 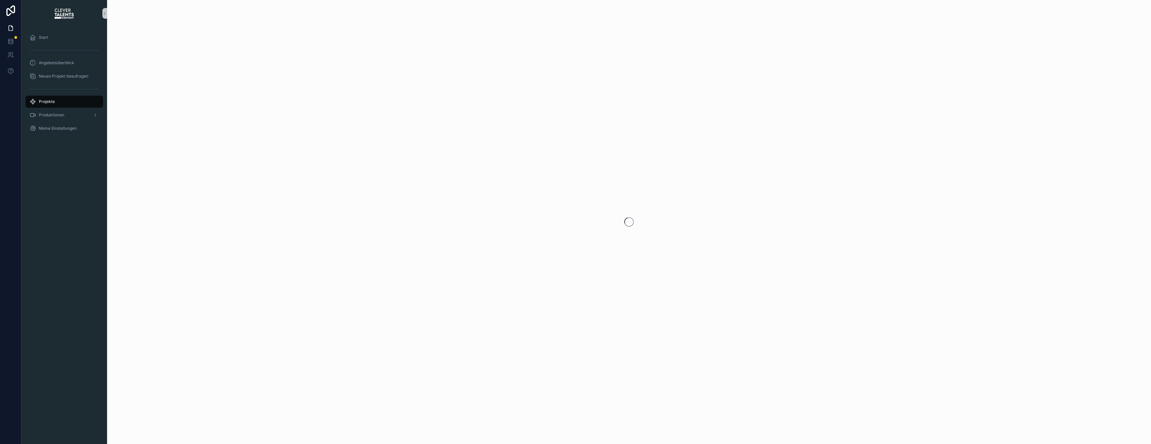 What do you see at coordinates (64, 102) in the screenshot?
I see `a: Projekte` at bounding box center [64, 102].